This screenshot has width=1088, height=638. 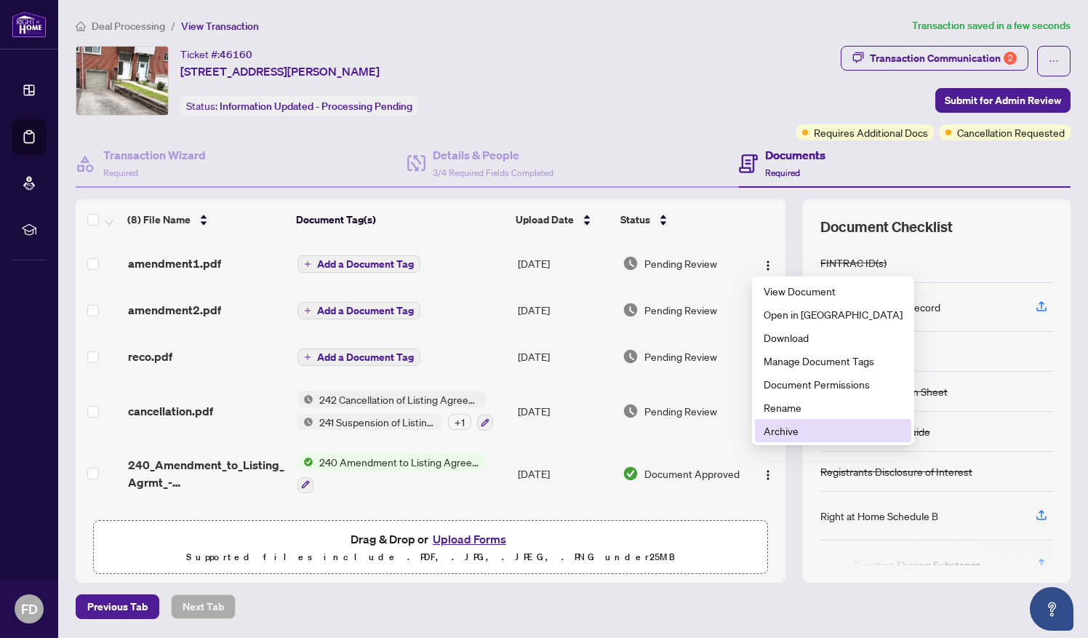 I want to click on button: Next Tab, so click(x=203, y=607).